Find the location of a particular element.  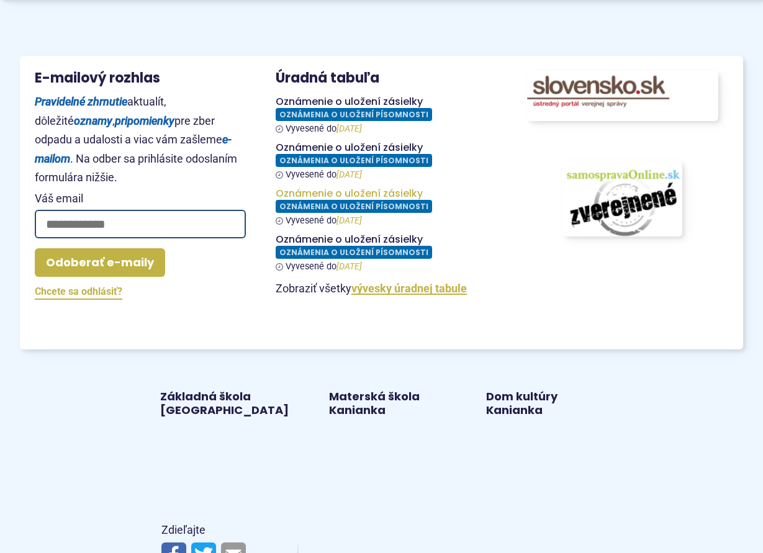

strong: oznamy is located at coordinates (93, 120).